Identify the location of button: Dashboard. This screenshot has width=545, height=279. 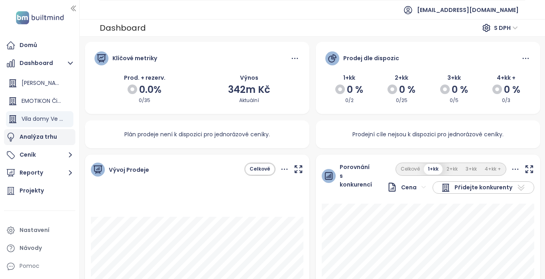
(39, 63).